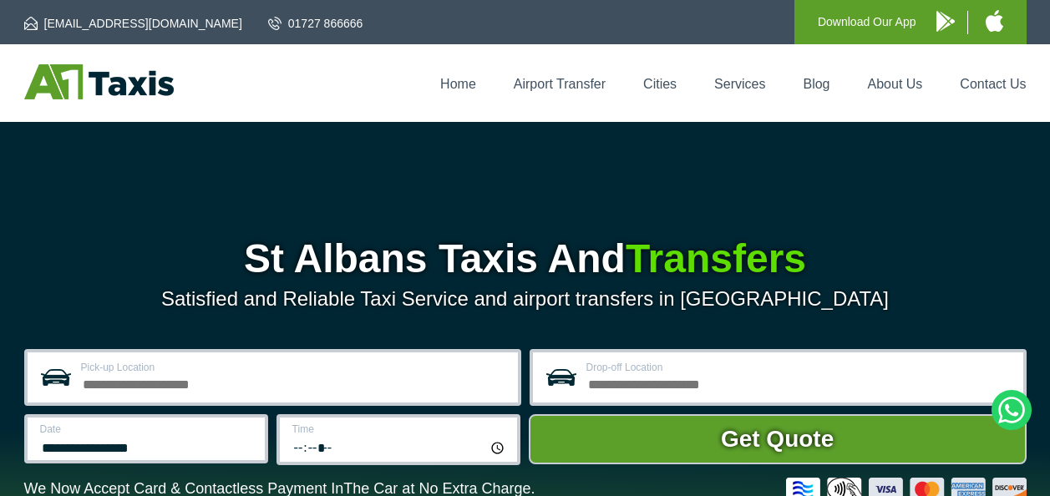 This screenshot has height=496, width=1050. I want to click on label: Drop-off Location, so click(800, 368).